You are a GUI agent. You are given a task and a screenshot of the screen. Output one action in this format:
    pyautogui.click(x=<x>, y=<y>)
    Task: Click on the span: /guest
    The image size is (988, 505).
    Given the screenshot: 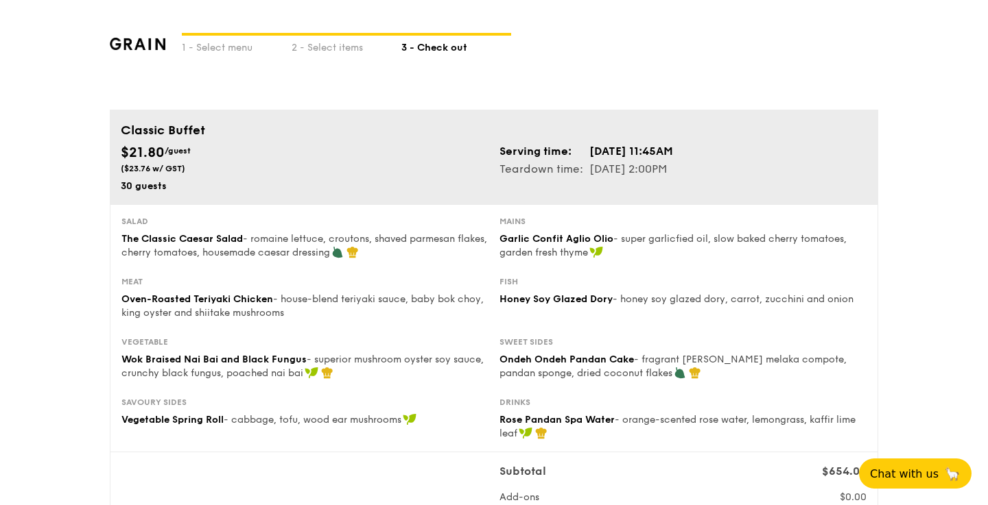 What is the action you would take?
    pyautogui.click(x=178, y=151)
    